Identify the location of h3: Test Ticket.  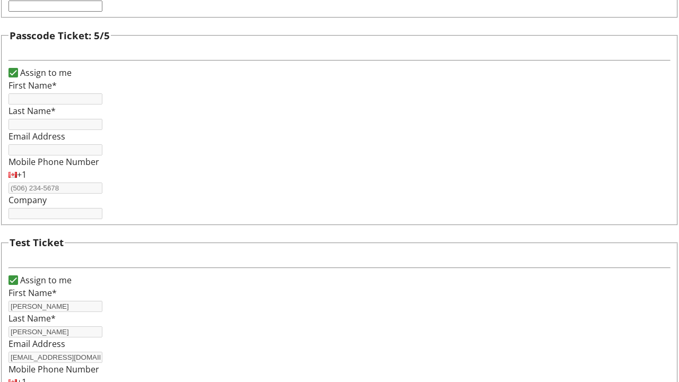
(37, 242).